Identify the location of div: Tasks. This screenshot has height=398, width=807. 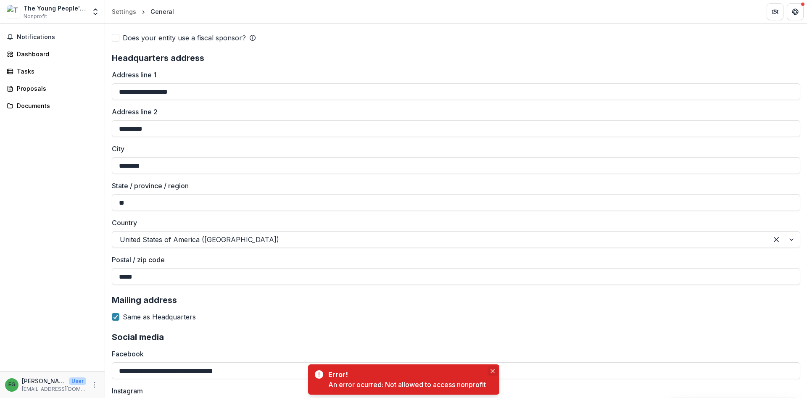
(55, 71).